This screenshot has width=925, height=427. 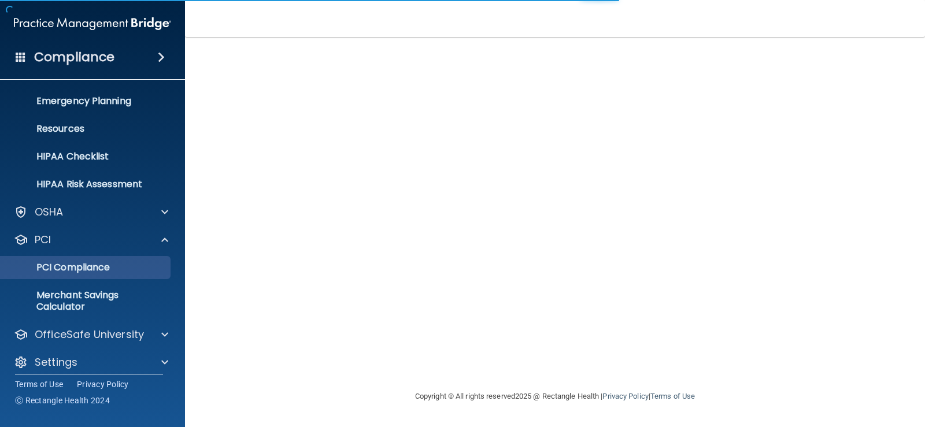 I want to click on p: OSHA, so click(x=49, y=212).